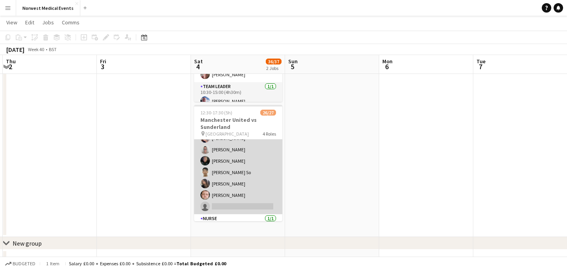 The image size is (567, 270). What do you see at coordinates (27, 244) in the screenshot?
I see `div: New group` at bounding box center [27, 244].